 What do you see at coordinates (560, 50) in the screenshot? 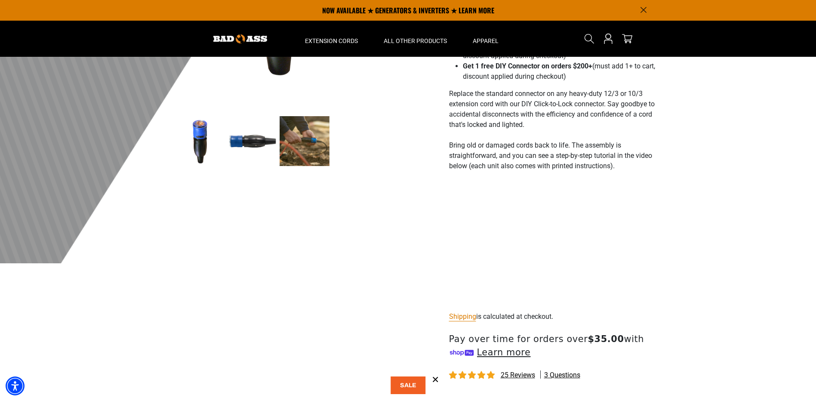
I see `span: (must add 3+ to cart, discount applied during checkout)` at bounding box center [560, 50].